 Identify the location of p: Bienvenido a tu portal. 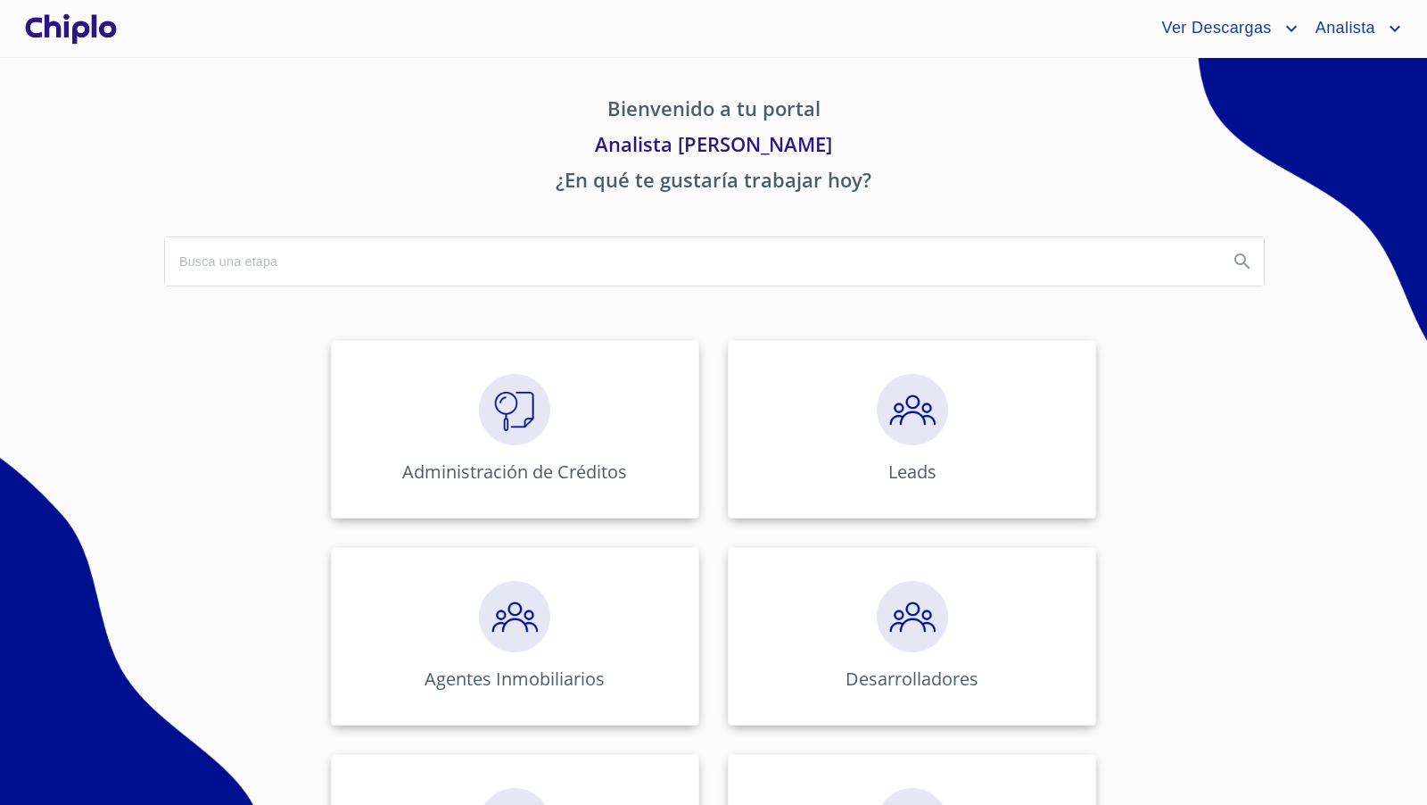
(714, 111).